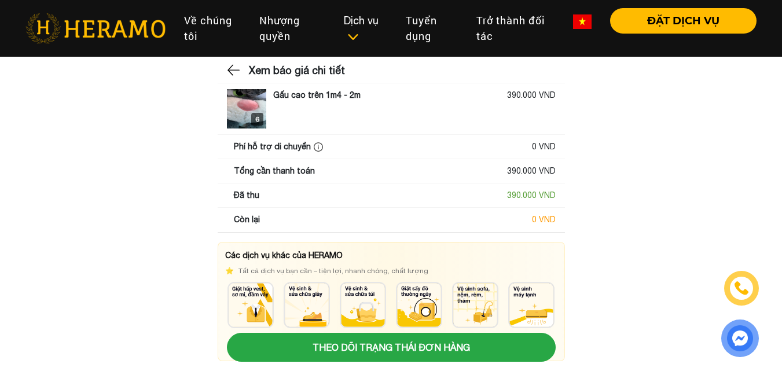 The height and width of the screenshot is (371, 782). What do you see at coordinates (391, 347) in the screenshot?
I see `button: Theo dõi trạng thái đơn hàng` at bounding box center [391, 347].